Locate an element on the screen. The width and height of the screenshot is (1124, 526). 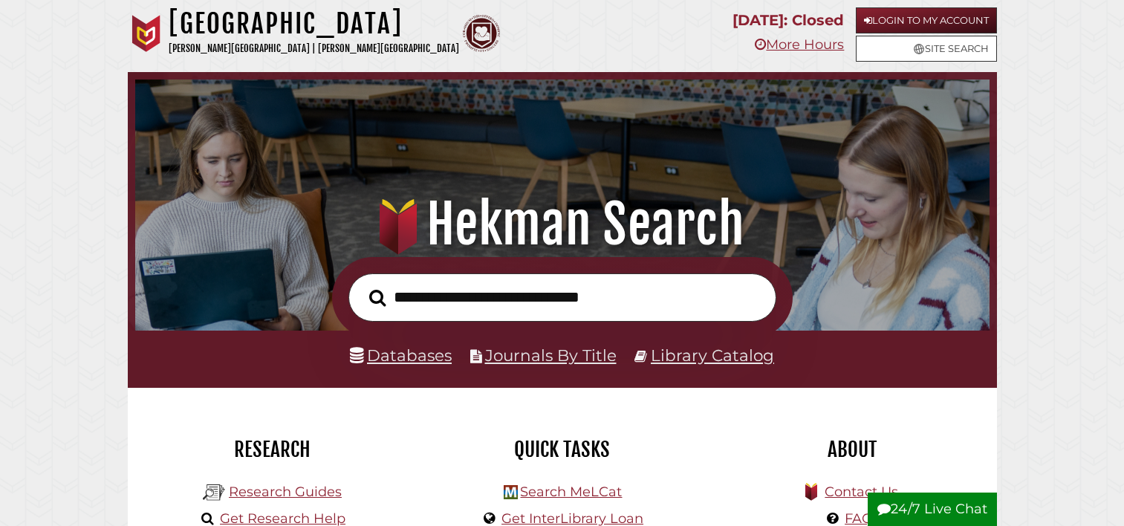
a: Library Catalog is located at coordinates (712, 355).